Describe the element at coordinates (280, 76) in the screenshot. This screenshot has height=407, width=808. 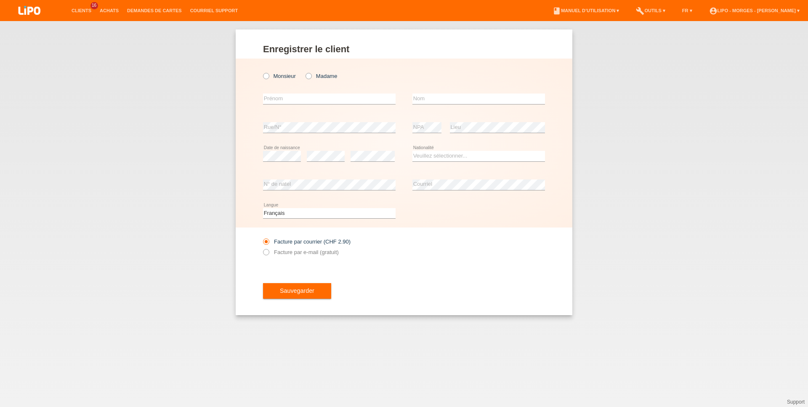
I see `label: Monsieur` at that location.